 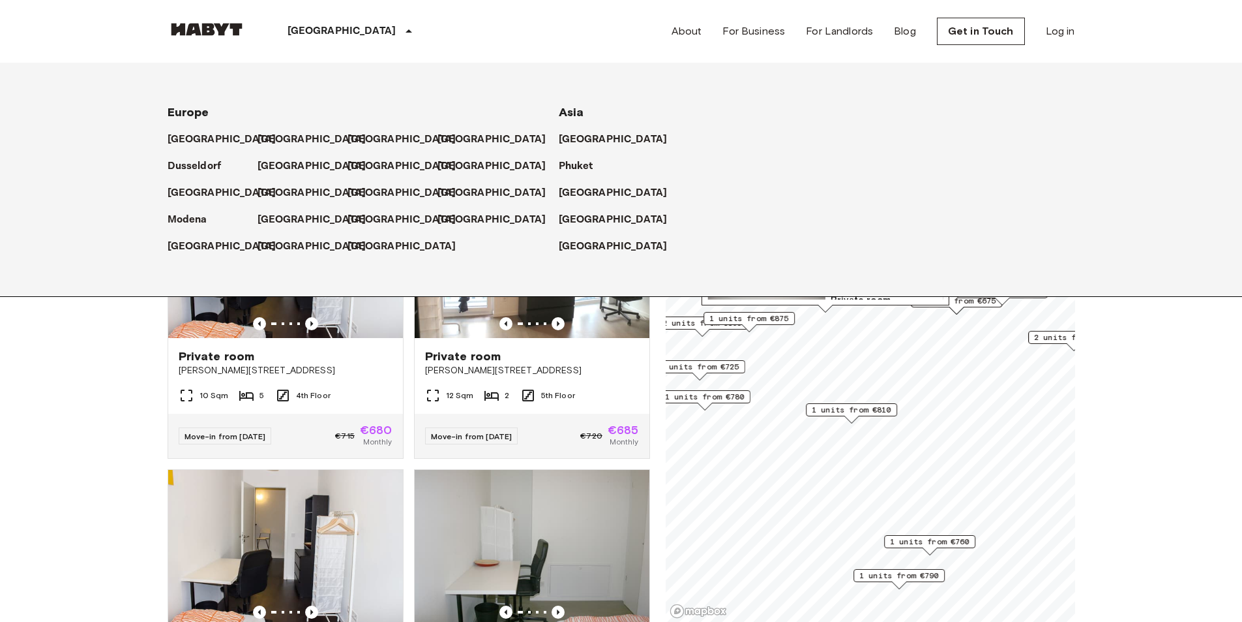 What do you see at coordinates (699, 610) in the screenshot?
I see `a: Mapbox logo` at bounding box center [699, 610].